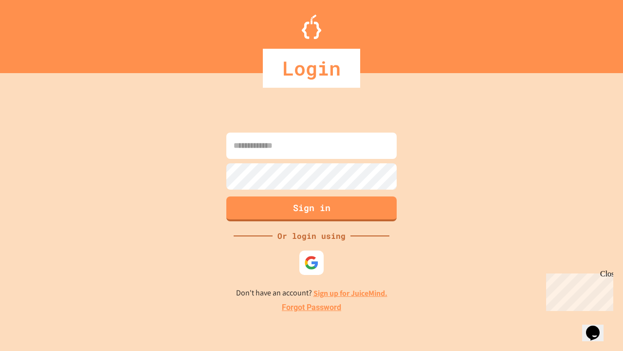 This screenshot has width=623, height=351. What do you see at coordinates (312, 262) in the screenshot?
I see `img: google-icon.svg` at bounding box center [312, 262].